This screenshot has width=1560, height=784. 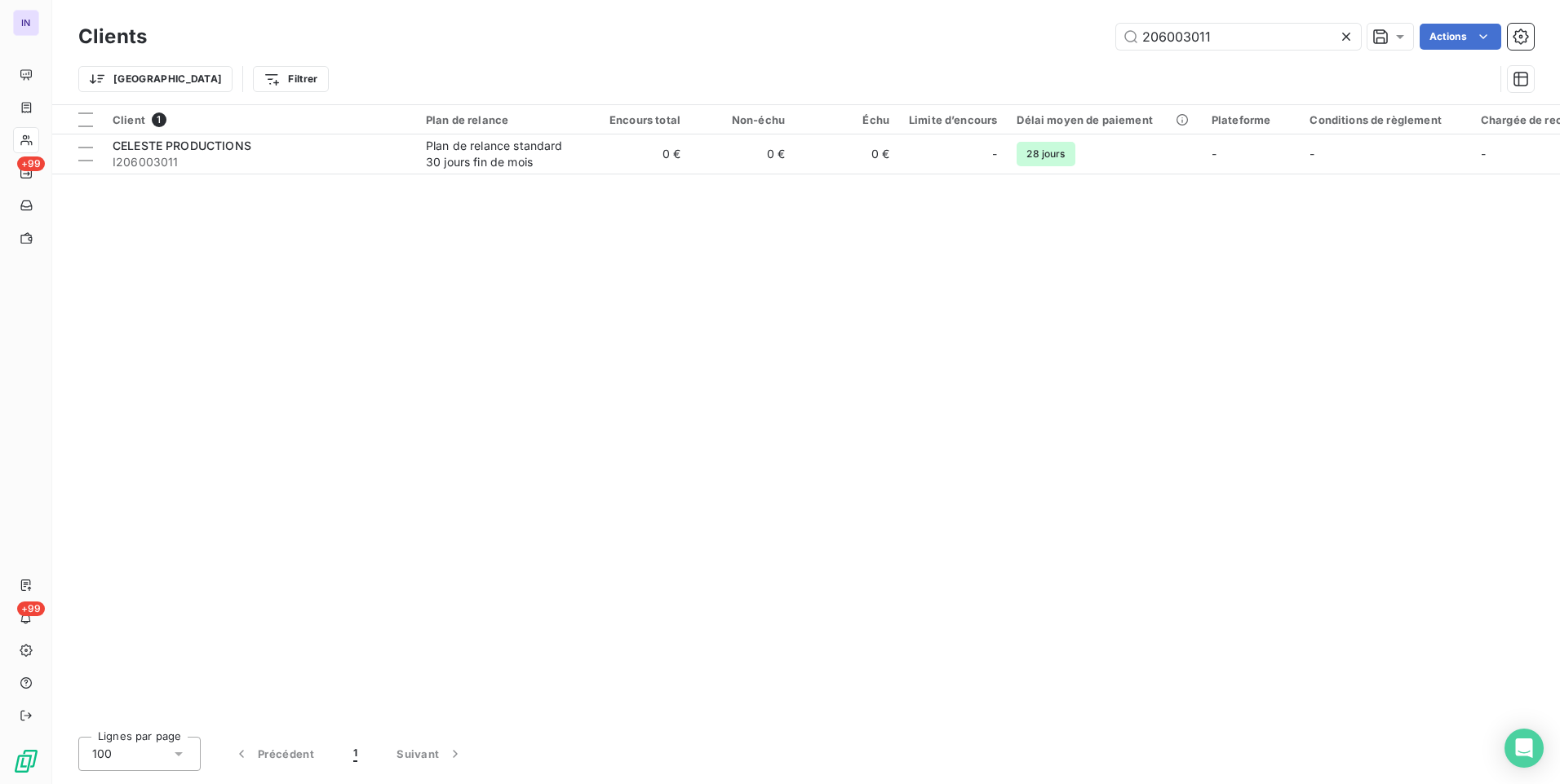 I want to click on span: I206003011, so click(x=260, y=162).